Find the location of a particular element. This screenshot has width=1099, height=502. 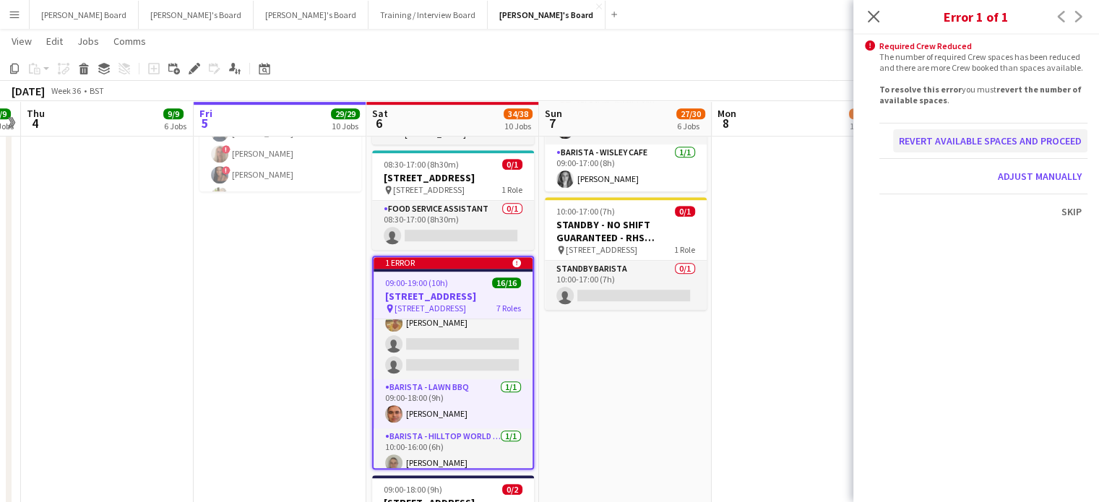

span: 09:00-19:00 (10h) is located at coordinates (416, 283).